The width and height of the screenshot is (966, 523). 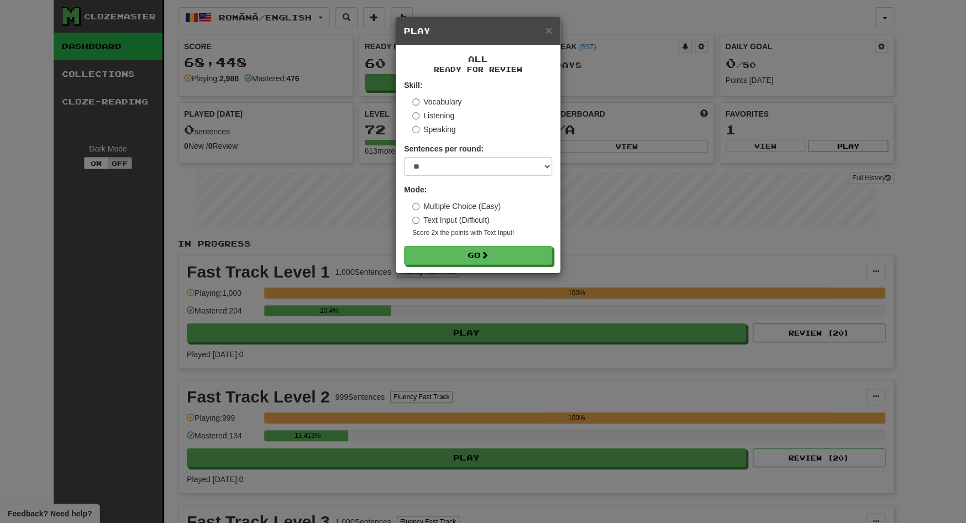 I want to click on label: Multiple Choice (Easy), so click(x=456, y=206).